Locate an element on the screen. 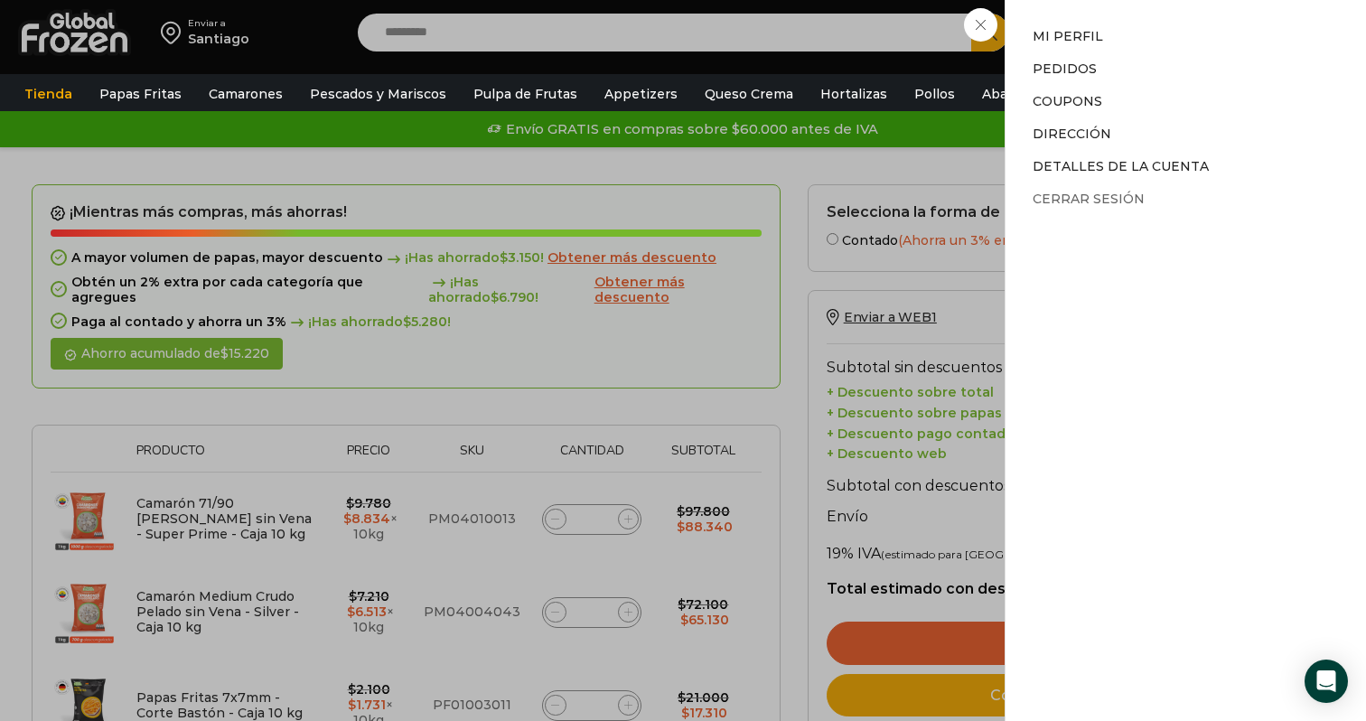  a: Tienda is located at coordinates (48, 94).